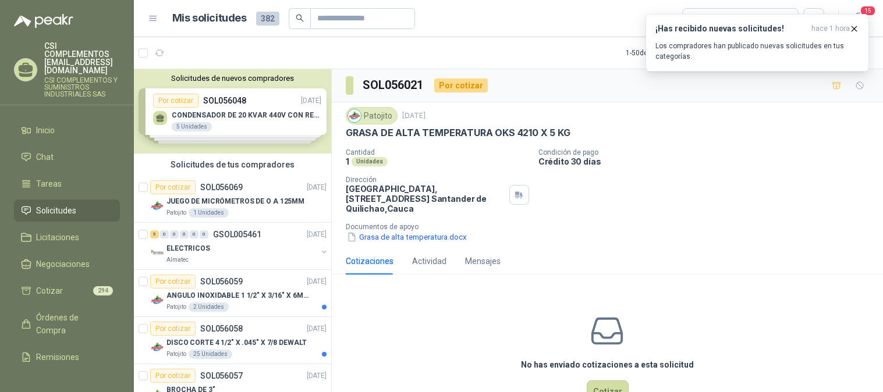 The height and width of the screenshot is (392, 883). What do you see at coordinates (67, 130) in the screenshot?
I see `a: Inicio` at bounding box center [67, 130].